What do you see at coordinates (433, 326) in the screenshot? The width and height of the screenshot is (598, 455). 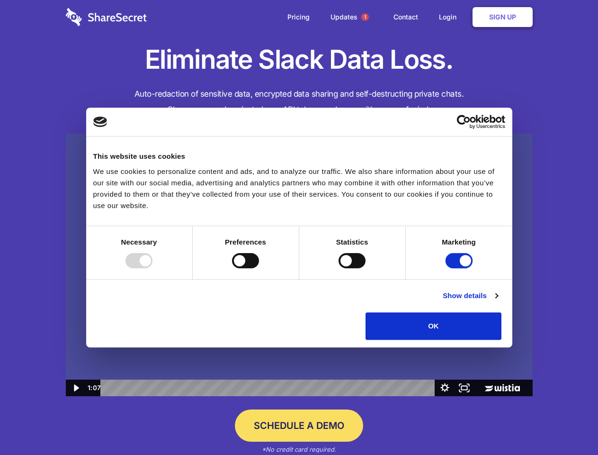 I see `button: OK` at bounding box center [433, 326].